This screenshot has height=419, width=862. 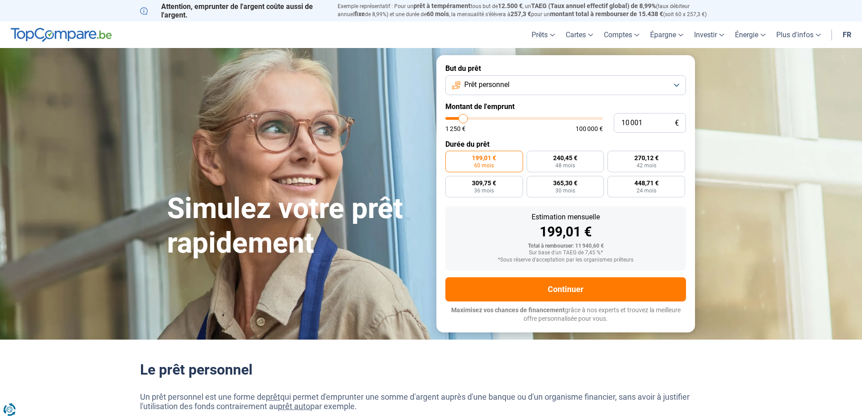 What do you see at coordinates (359, 14) in the screenshot?
I see `span: fixe` at bounding box center [359, 14].